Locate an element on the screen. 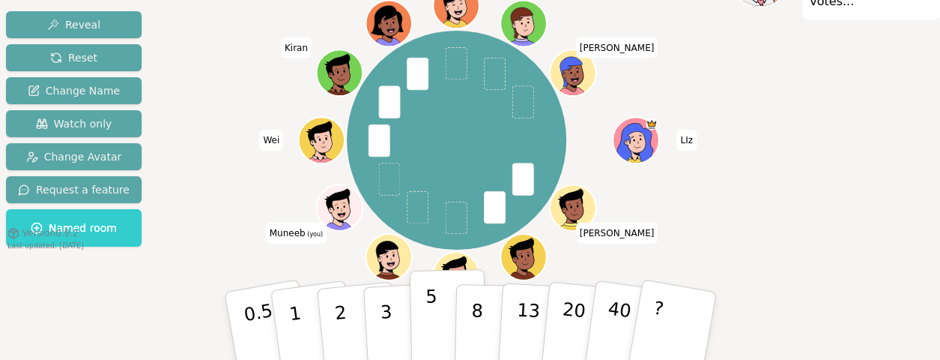  button: Named room is located at coordinates (73, 228).